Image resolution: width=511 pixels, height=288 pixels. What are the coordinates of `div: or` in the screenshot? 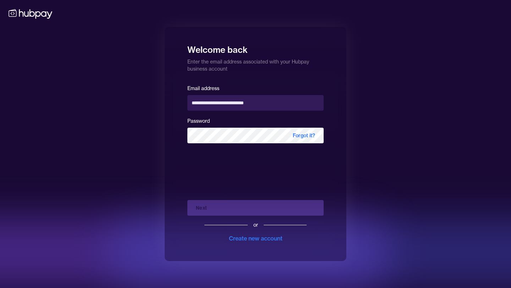 It's located at (255, 225).